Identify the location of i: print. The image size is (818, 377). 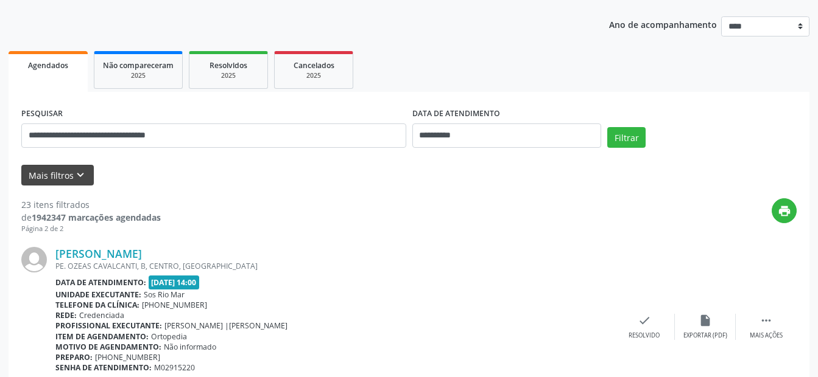
(784, 211).